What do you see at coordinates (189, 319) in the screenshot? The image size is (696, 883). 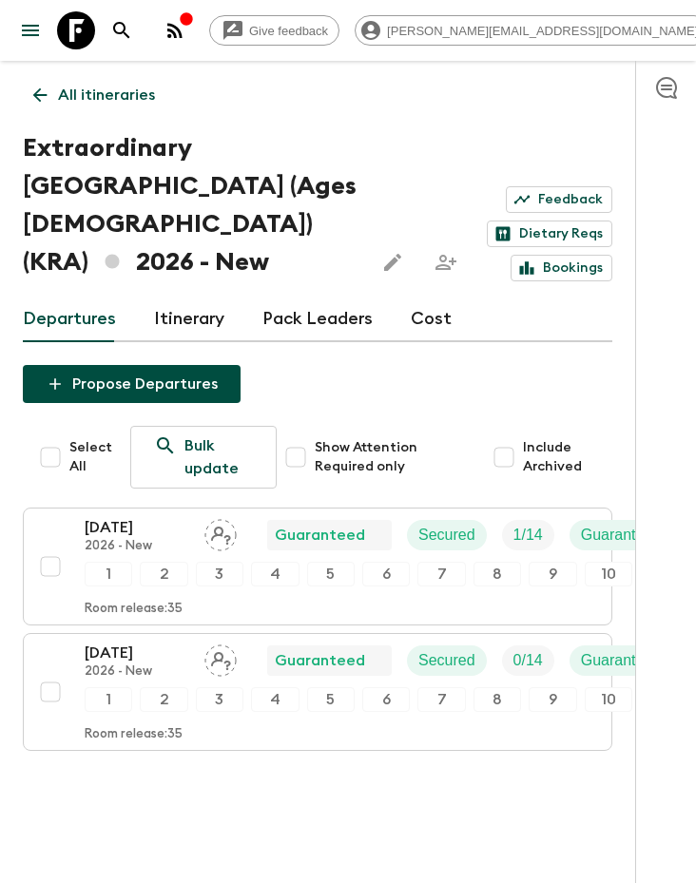 I see `a: Itinerary` at bounding box center [189, 319].